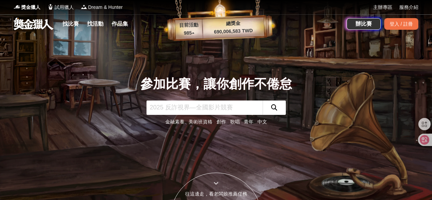  What do you see at coordinates (120, 24) in the screenshot?
I see `a: 作品集` at bounding box center [120, 24].